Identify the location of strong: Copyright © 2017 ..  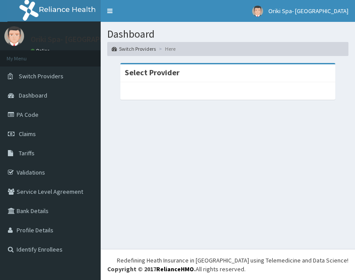
(151, 269).